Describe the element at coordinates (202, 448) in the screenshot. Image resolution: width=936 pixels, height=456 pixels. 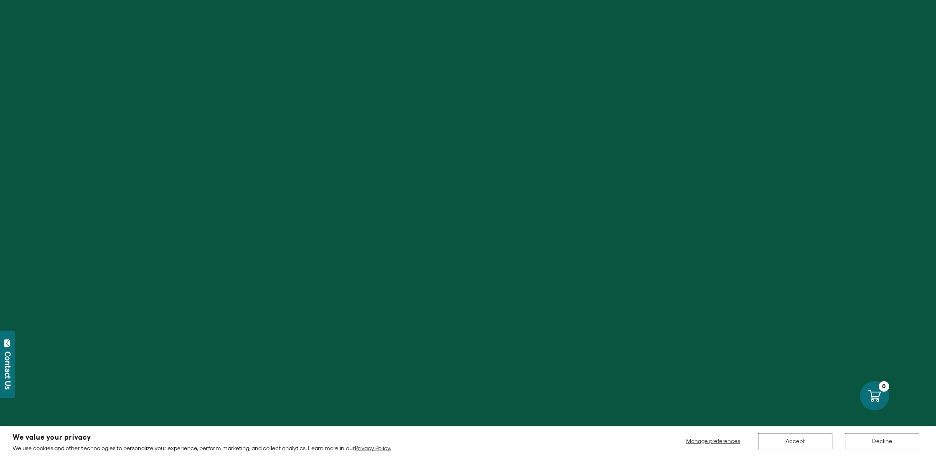
I see `p: We use cookies and other technologies to personalize your experience, perform marketing, and coll...` at that location.